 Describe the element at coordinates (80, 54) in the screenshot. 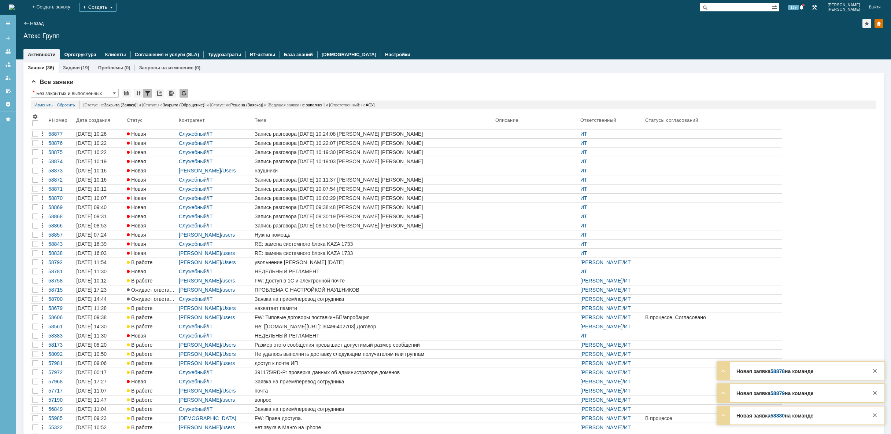

I see `a: Оргструктура` at that location.